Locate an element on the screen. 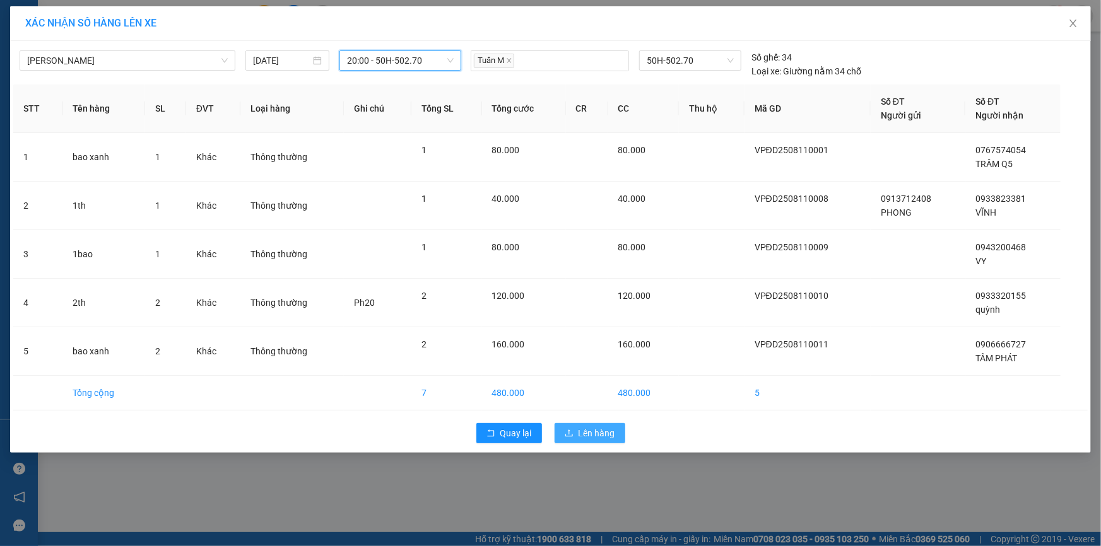 The height and width of the screenshot is (546, 1101). input: 11/08/2025 is located at coordinates (281, 61).